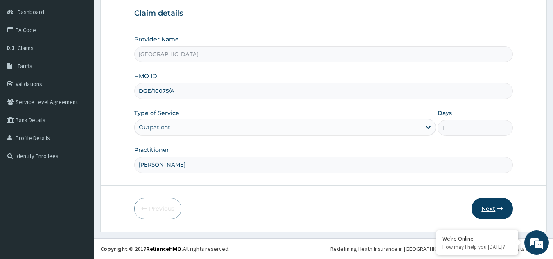  What do you see at coordinates (492, 209) in the screenshot?
I see `button: Next` at bounding box center [492, 209].